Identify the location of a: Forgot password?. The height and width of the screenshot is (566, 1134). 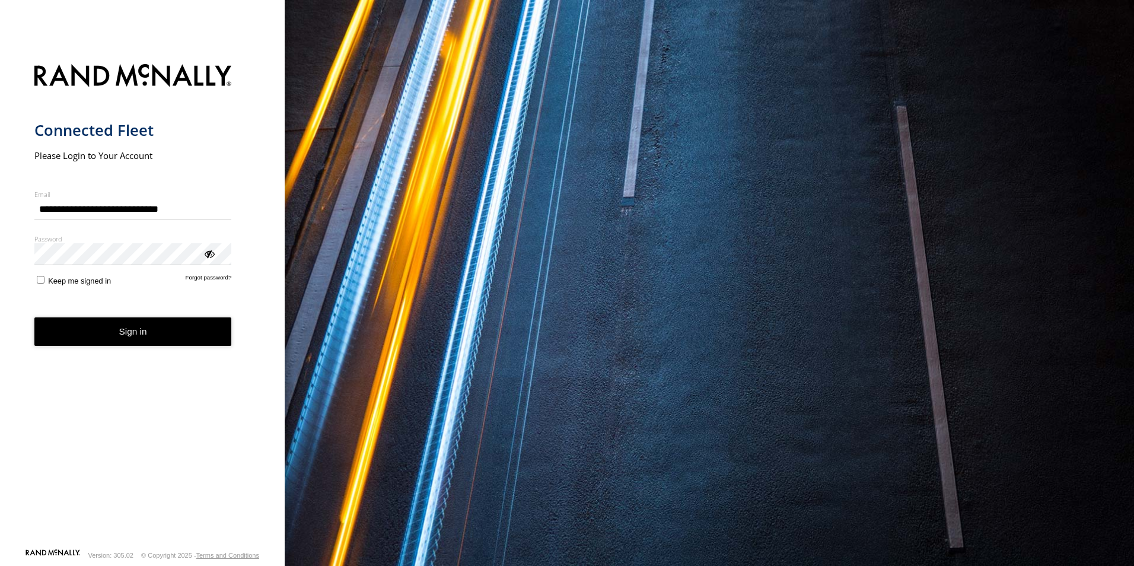
(209, 279).